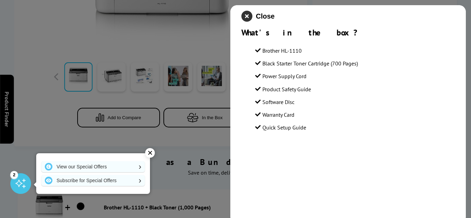 The image size is (471, 218). Describe the element at coordinates (265, 16) in the screenshot. I see `span: Close` at that location.